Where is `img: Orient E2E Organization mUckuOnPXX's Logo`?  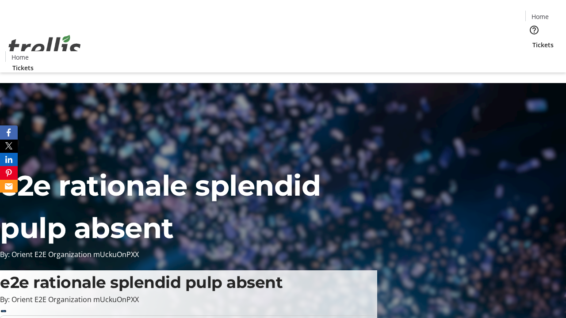 img: Orient E2E Organization mUckuOnPXX's Logo is located at coordinates (45, 47).